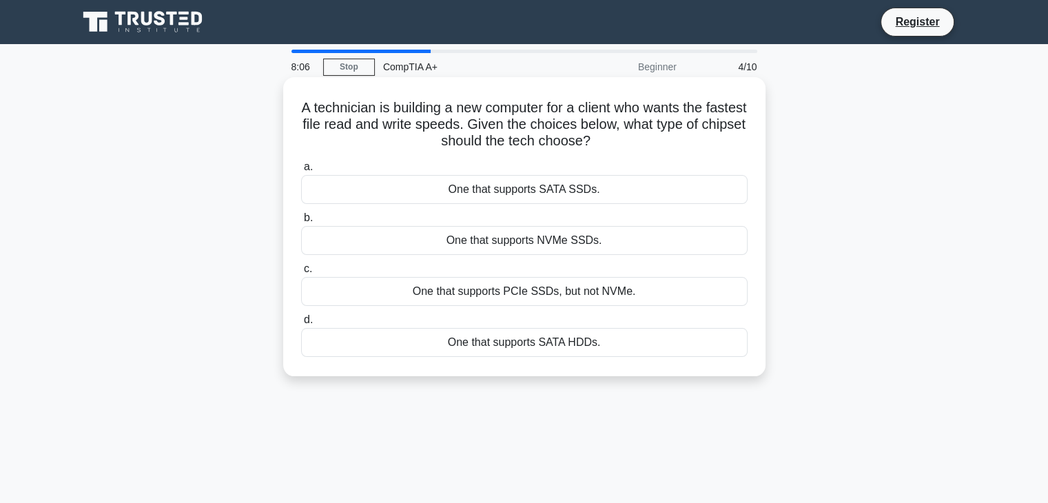  What do you see at coordinates (524, 343) in the screenshot?
I see `div: One that supports SATA HDDs.` at bounding box center [524, 343].